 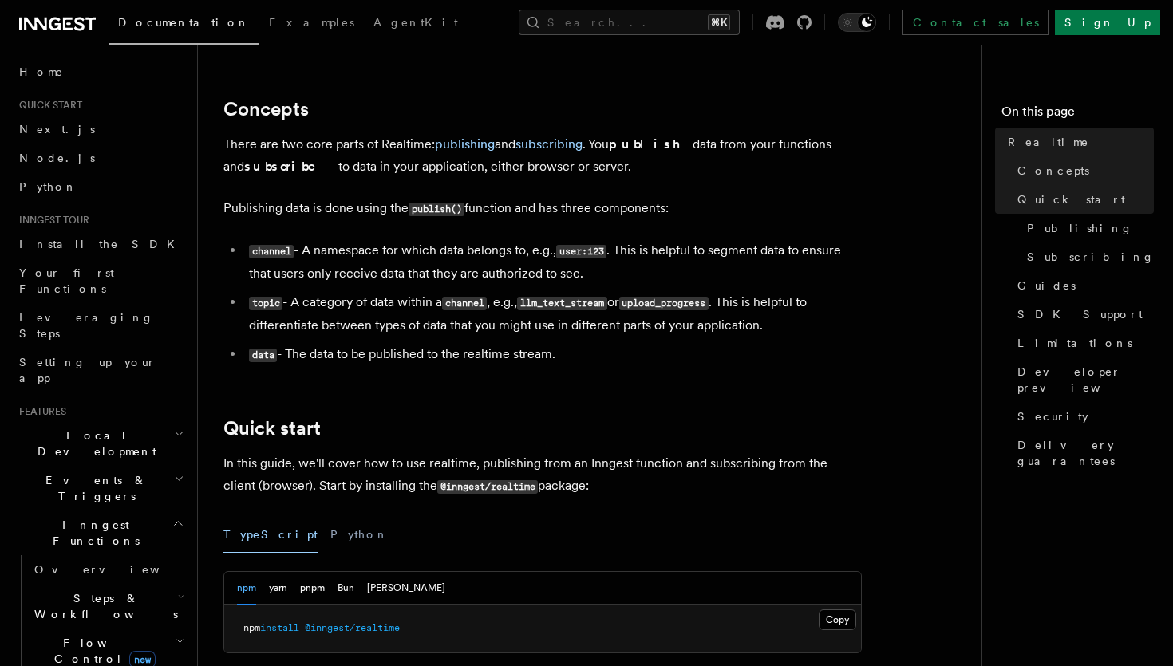 I want to click on span: Documentation, so click(x=184, y=22).